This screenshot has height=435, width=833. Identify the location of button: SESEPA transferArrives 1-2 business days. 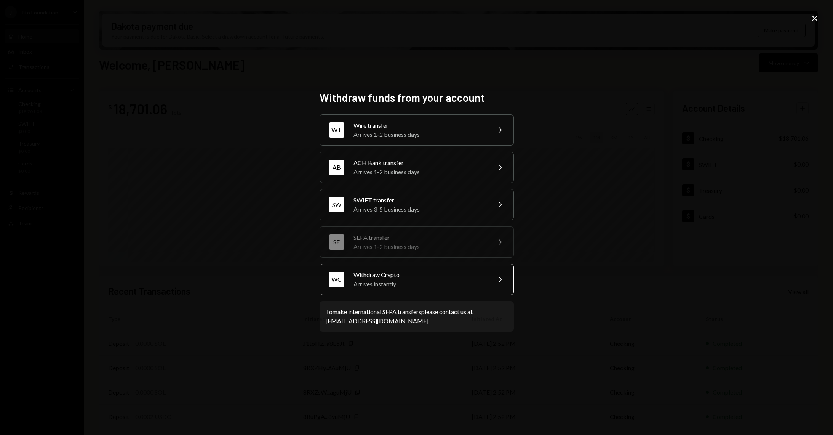
(417, 242).